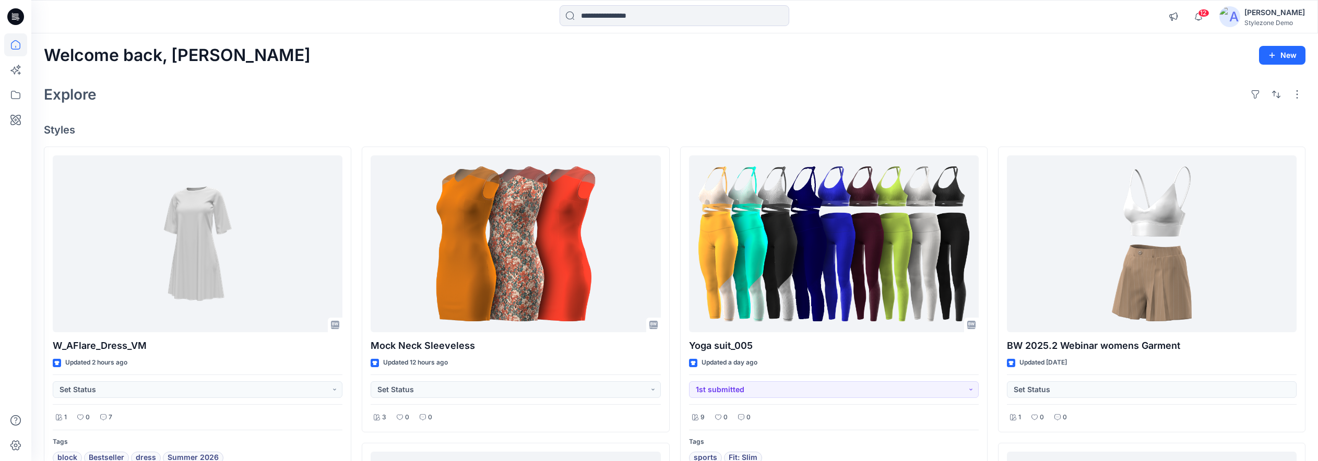 This screenshot has width=1318, height=461. Describe the element at coordinates (729, 363) in the screenshot. I see `p: Updated a day ago` at that location.